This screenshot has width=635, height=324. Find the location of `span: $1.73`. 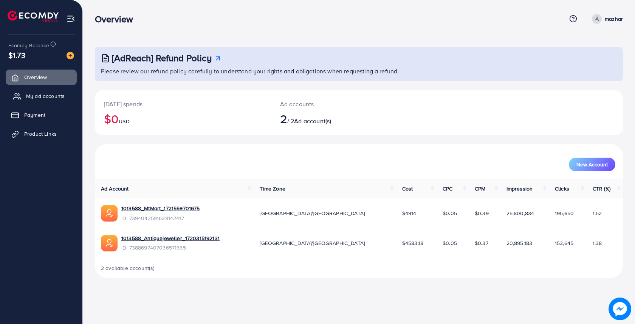

span: $1.73 is located at coordinates (17, 55).